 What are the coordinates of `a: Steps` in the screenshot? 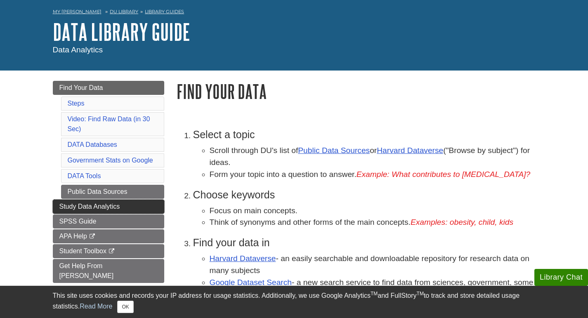 It's located at (76, 103).